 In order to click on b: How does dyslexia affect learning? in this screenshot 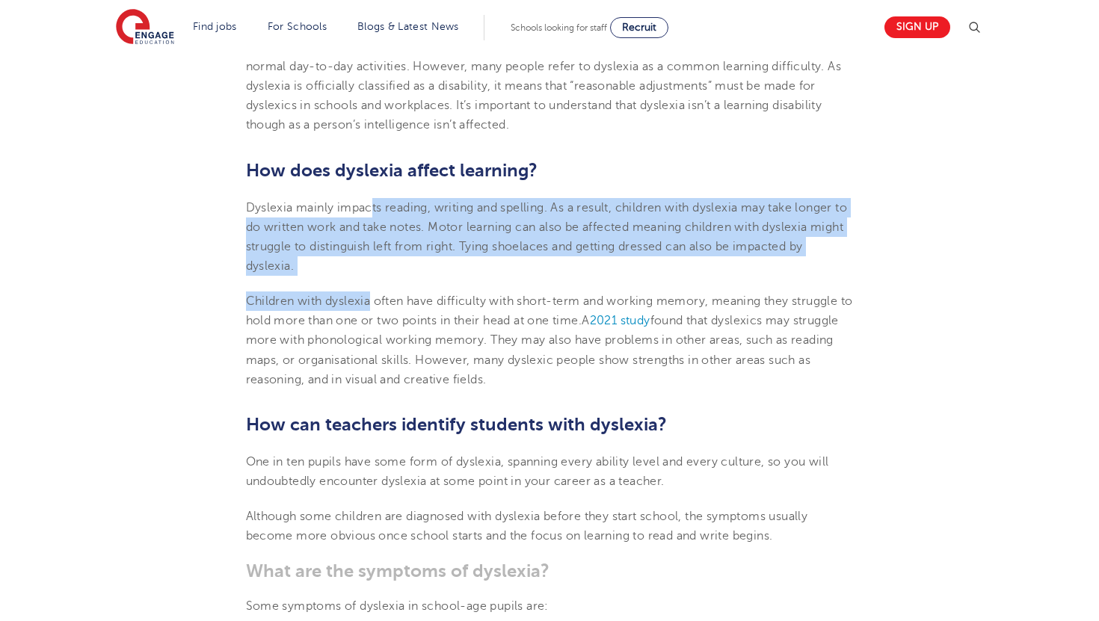, I will do `click(392, 170)`.